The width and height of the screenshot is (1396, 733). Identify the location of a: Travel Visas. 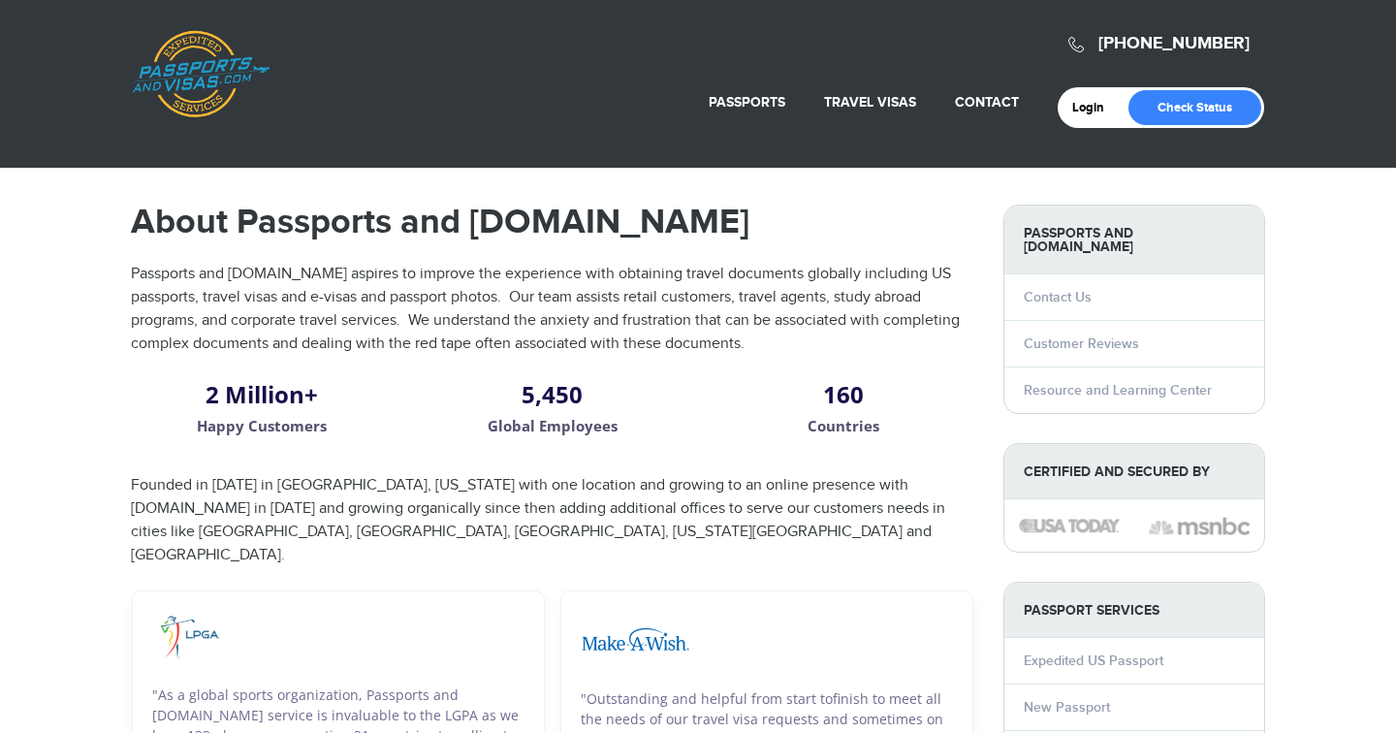
(870, 102).